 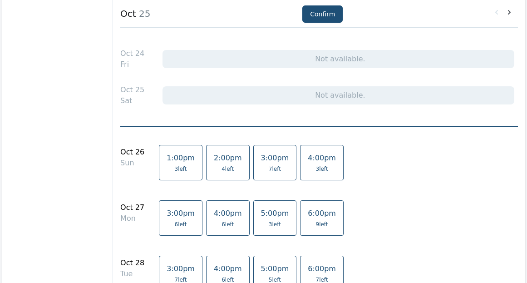 I want to click on div: Sun, so click(x=132, y=163).